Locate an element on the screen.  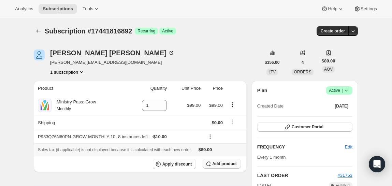
span: Create order is located at coordinates (333, 31).